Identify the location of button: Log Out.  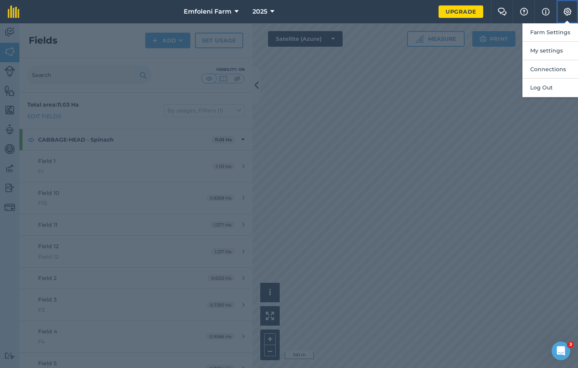
(550, 87).